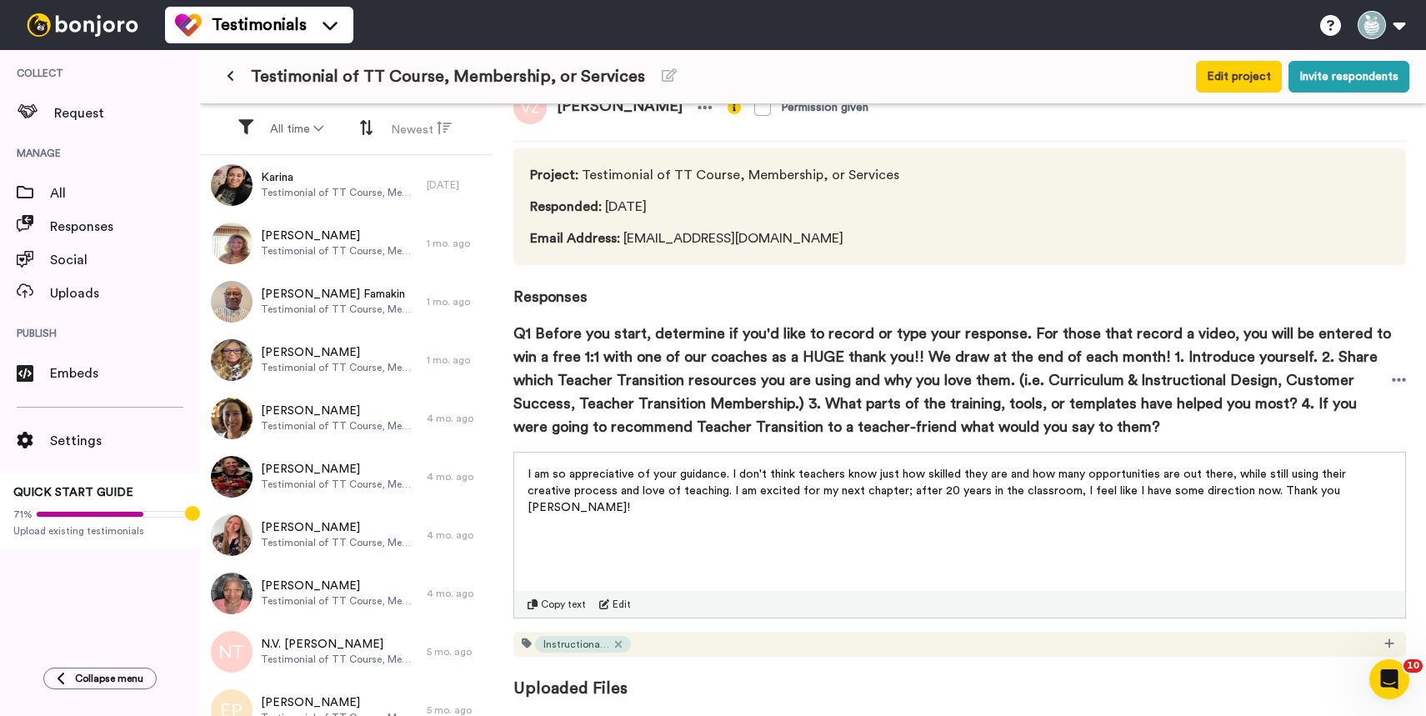  Describe the element at coordinates (232, 418) in the screenshot. I see `img: 2ec58ffc-0feb-46af-a7cd-0bca642b31fd.jpeg` at that location.